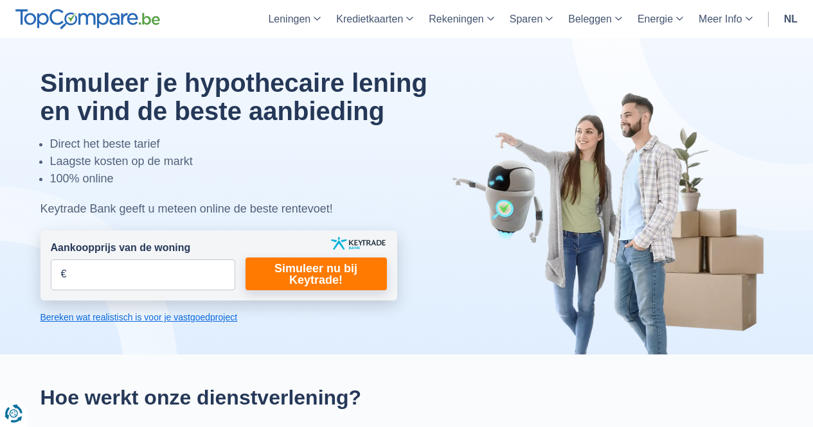 The width and height of the screenshot is (813, 427). What do you see at coordinates (255, 144) in the screenshot?
I see `li: Direct het beste tarief` at bounding box center [255, 144].